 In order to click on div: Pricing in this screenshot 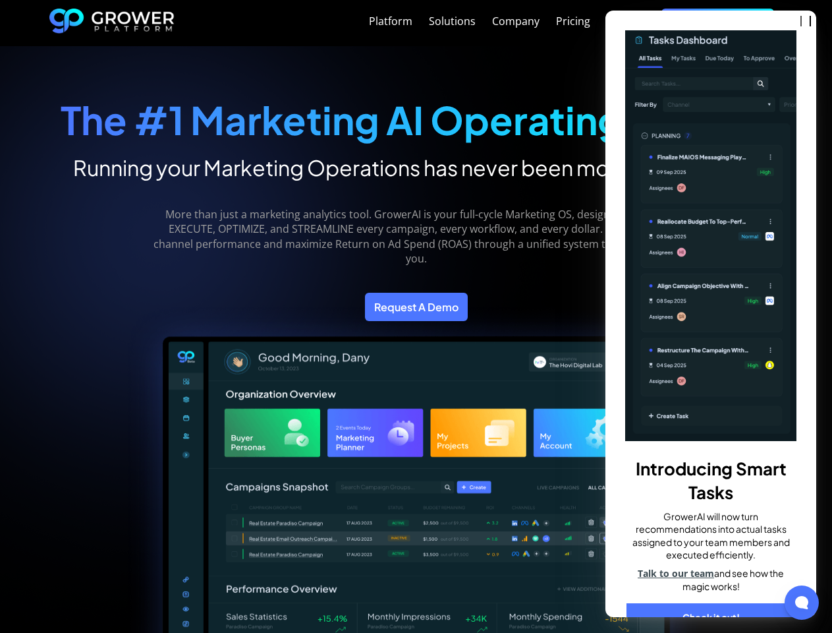, I will do `click(573, 21)`.